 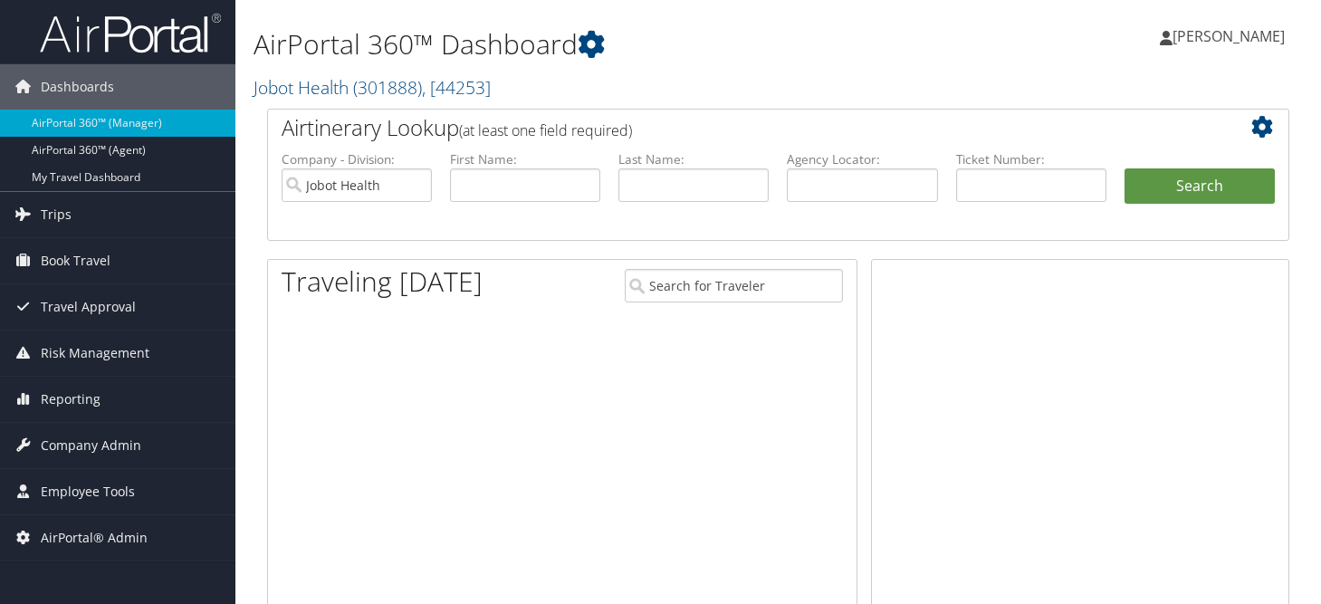 What do you see at coordinates (94, 538) in the screenshot?
I see `span: AirPortal® Admin` at bounding box center [94, 538].